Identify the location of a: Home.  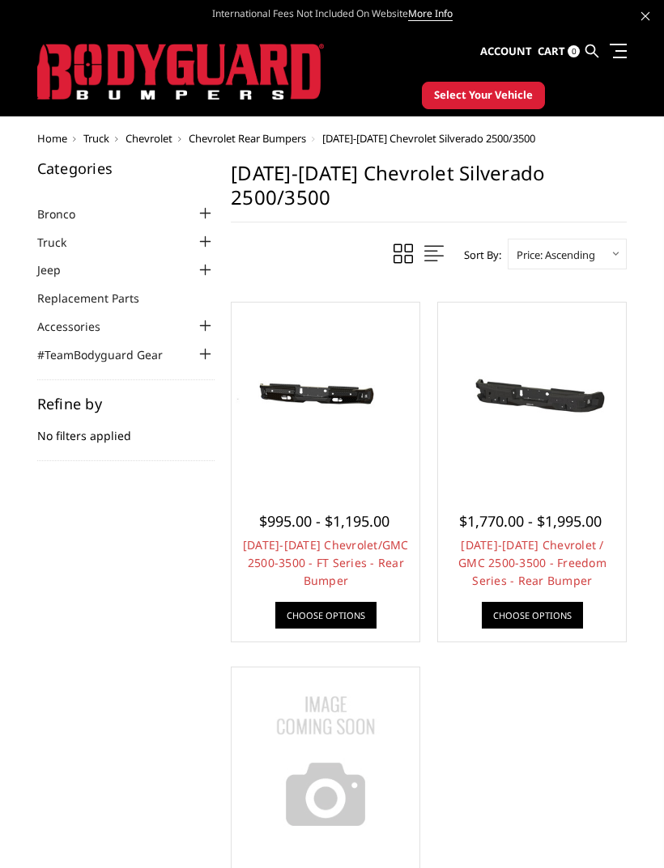
(52, 138).